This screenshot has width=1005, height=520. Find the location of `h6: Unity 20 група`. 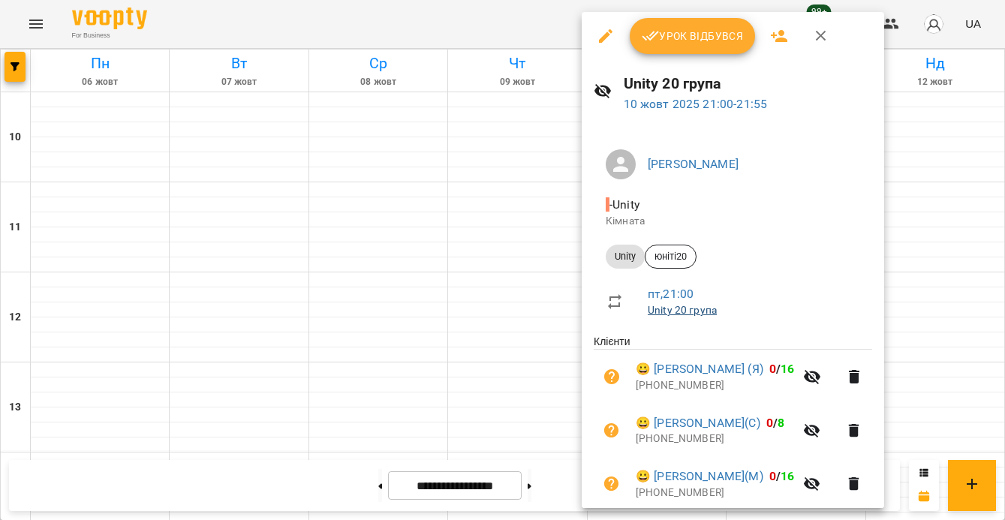

h6: Unity 20 група is located at coordinates (748, 83).